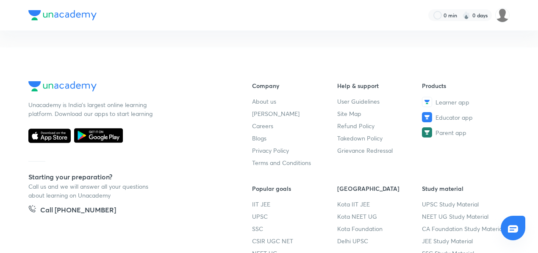 The height and width of the screenshot is (253, 538). Describe the element at coordinates (92, 109) in the screenshot. I see `p: Unacademy is India’s largest online learning platform. Download our apps to start learning` at that location.